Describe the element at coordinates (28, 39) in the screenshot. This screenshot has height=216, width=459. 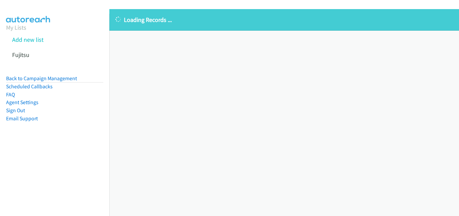
I see `a: Add new list` at that location.